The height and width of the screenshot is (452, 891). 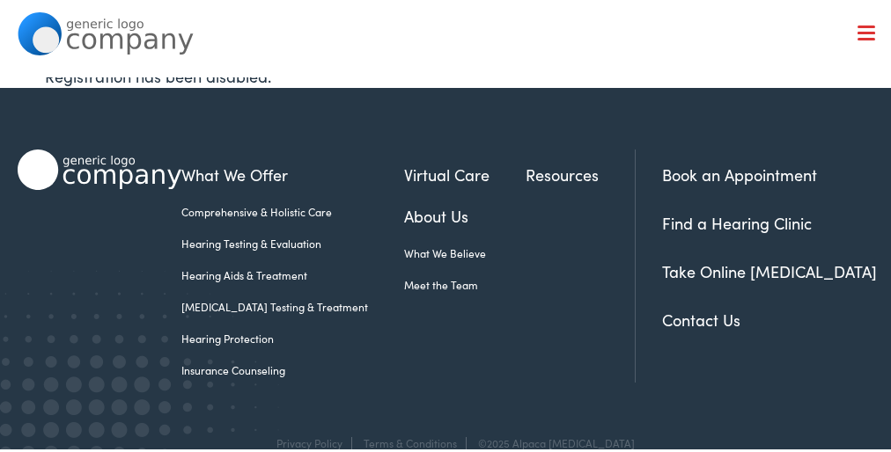 What do you see at coordinates (292, 336) in the screenshot?
I see `a: Hearing Protection` at bounding box center [292, 336].